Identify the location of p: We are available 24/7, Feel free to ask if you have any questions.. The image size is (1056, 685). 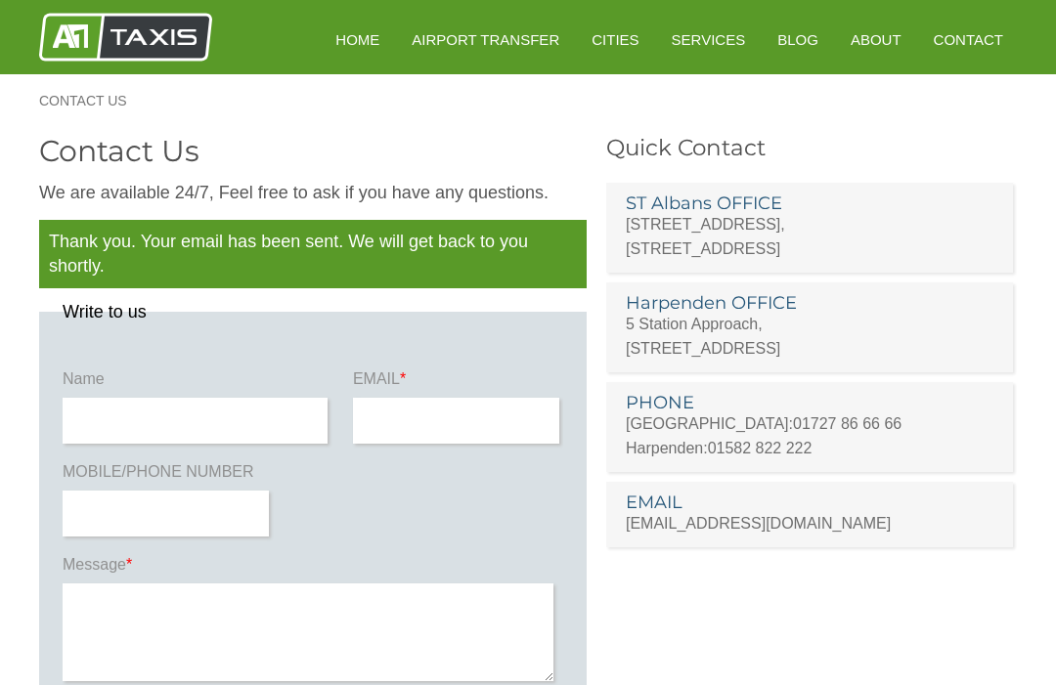
(313, 193).